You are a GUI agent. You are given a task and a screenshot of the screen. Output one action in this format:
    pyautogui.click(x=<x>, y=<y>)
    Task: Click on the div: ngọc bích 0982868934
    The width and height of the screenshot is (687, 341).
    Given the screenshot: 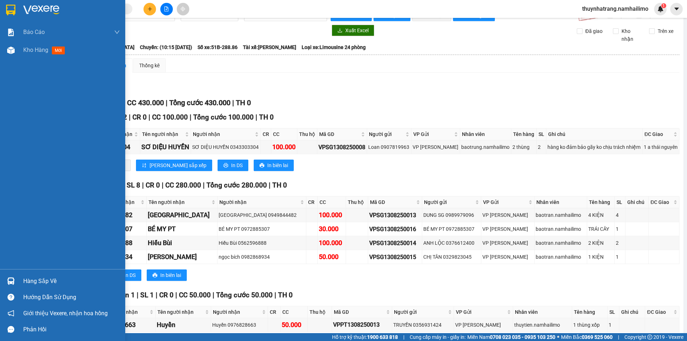 What is the action you would take?
    pyautogui.click(x=262, y=257)
    